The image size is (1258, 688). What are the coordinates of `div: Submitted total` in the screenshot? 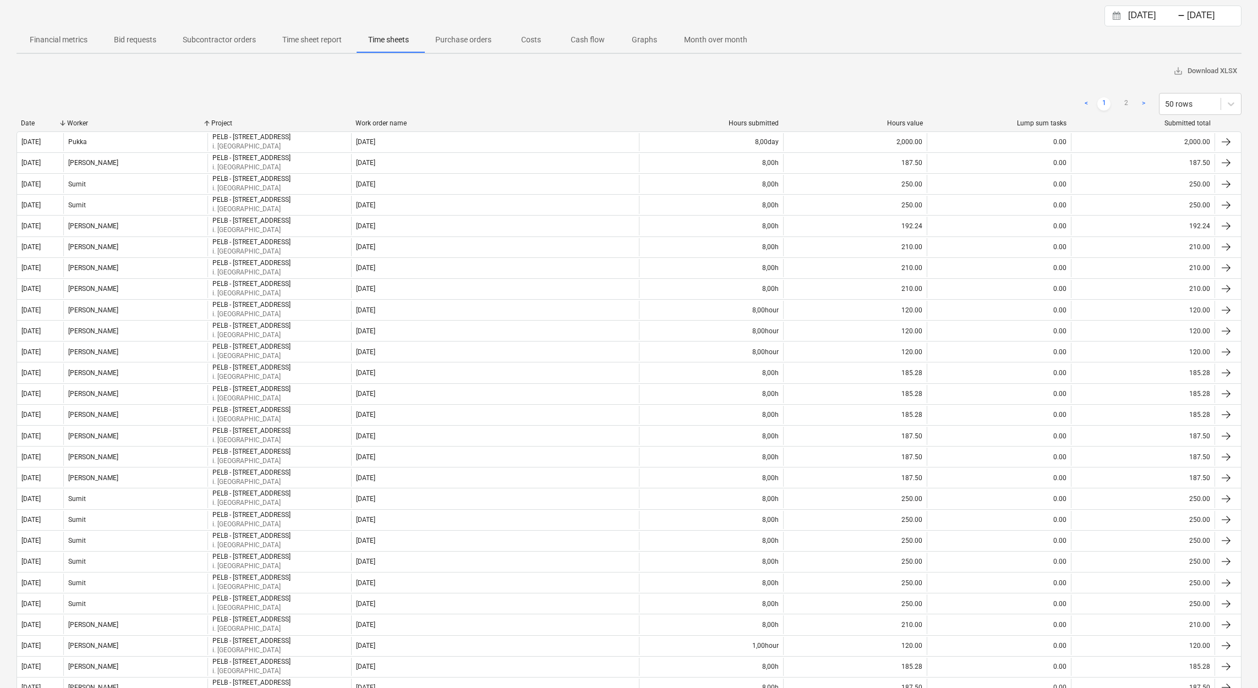 It's located at (1143, 123).